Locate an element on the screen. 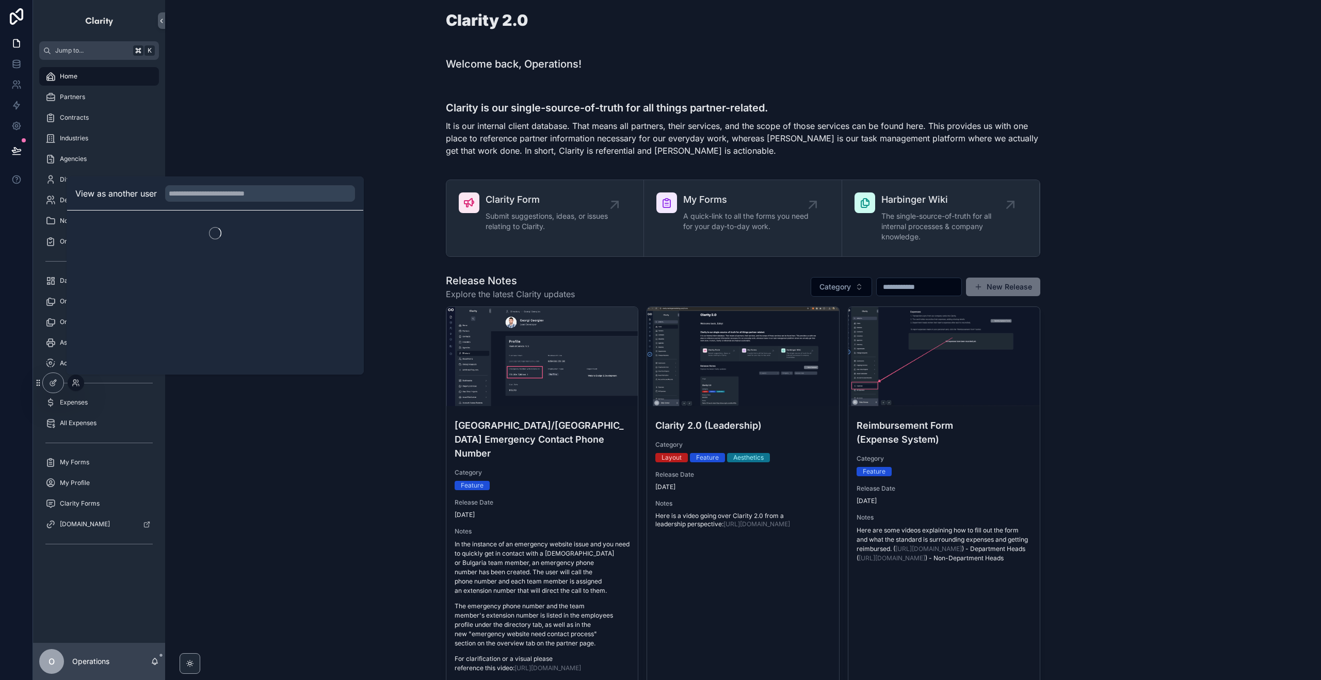 Image resolution: width=1321 pixels, height=680 pixels. a: My FormsA quick-link to all the forms you need for your day-to-day work. is located at coordinates (743, 218).